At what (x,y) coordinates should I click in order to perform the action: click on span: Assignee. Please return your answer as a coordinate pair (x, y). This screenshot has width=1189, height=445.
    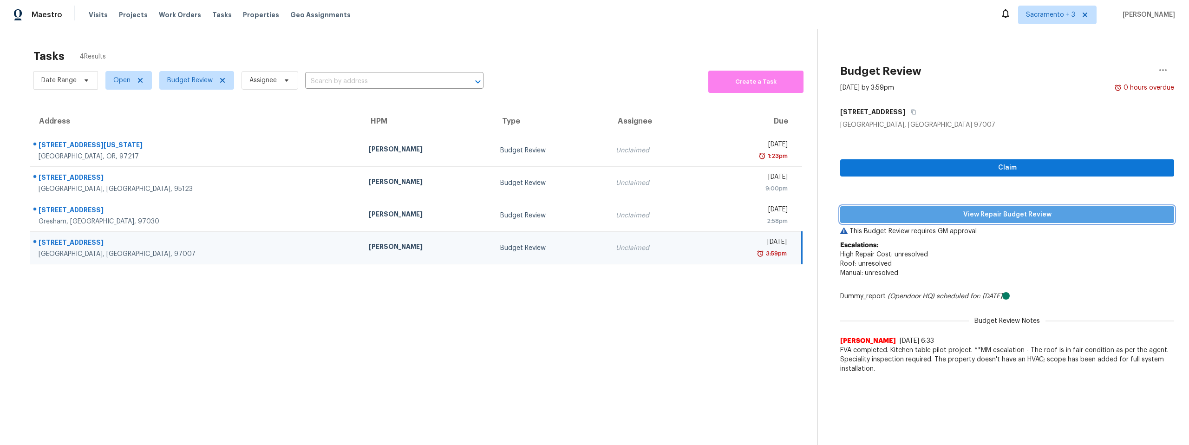
    Looking at the image, I should click on (263, 80).